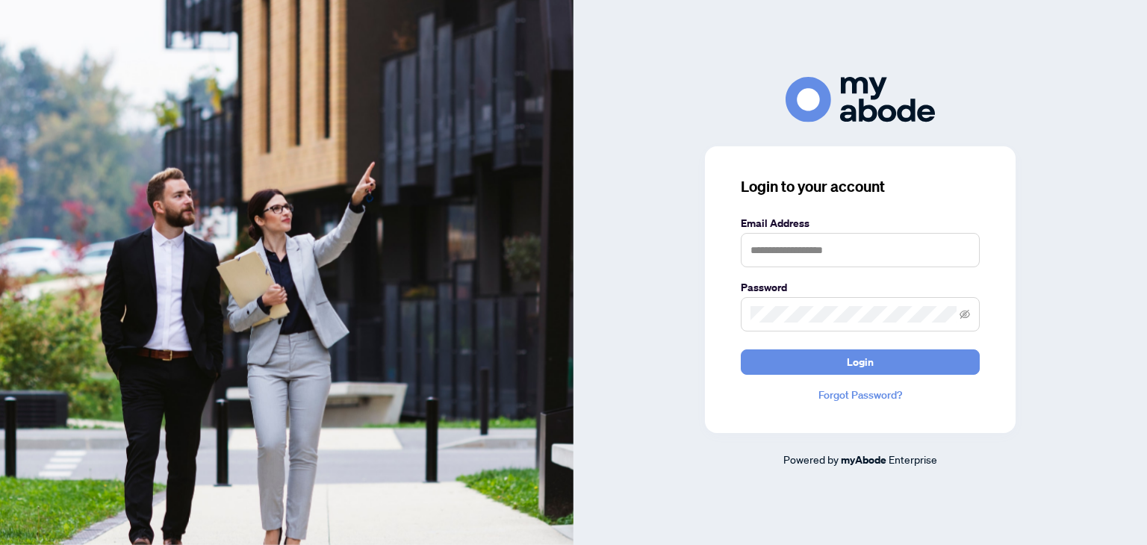  What do you see at coordinates (861, 362) in the screenshot?
I see `span: Login` at bounding box center [861, 362].